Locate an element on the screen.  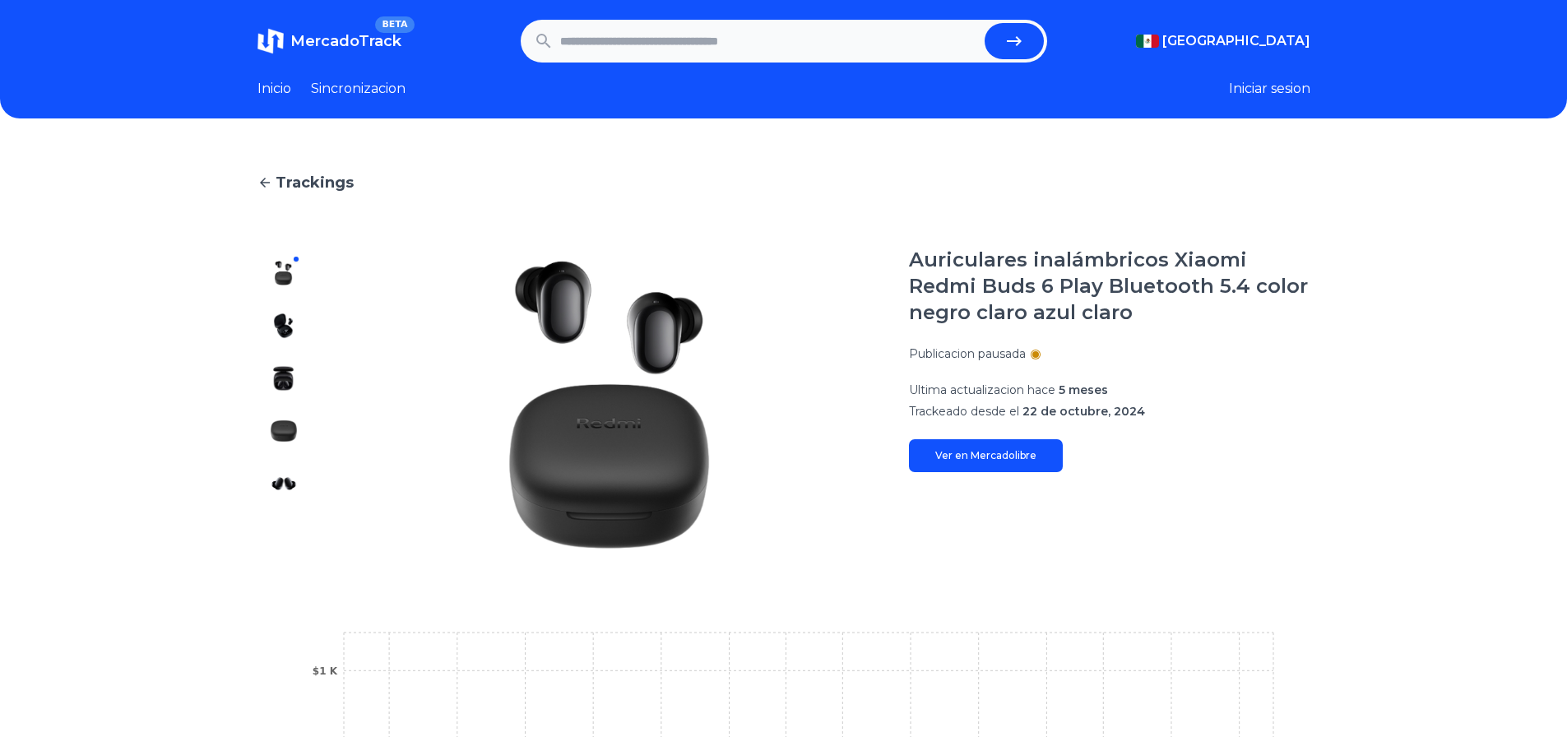
a: Ver en Mercadolibre is located at coordinates (985, 456).